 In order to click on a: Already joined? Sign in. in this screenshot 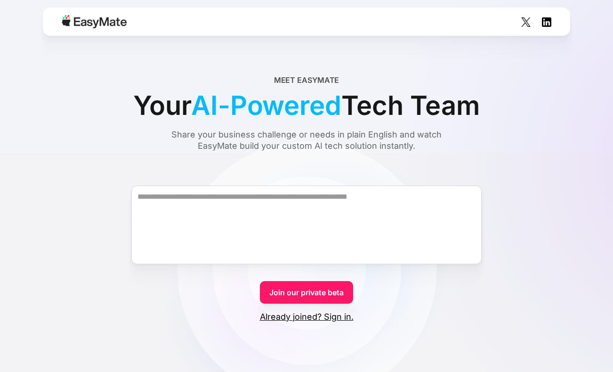, I will do `click(307, 317)`.